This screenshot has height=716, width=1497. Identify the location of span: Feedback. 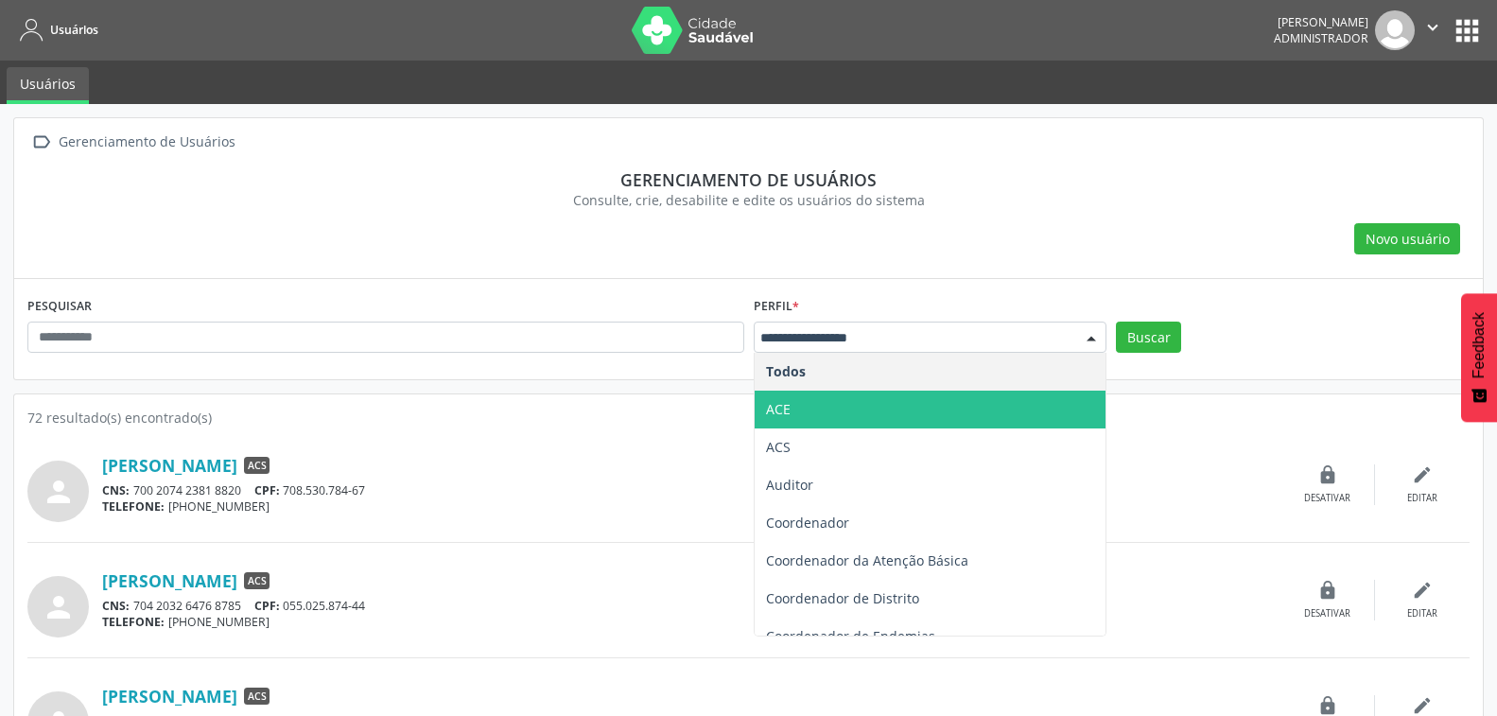
(1479, 345).